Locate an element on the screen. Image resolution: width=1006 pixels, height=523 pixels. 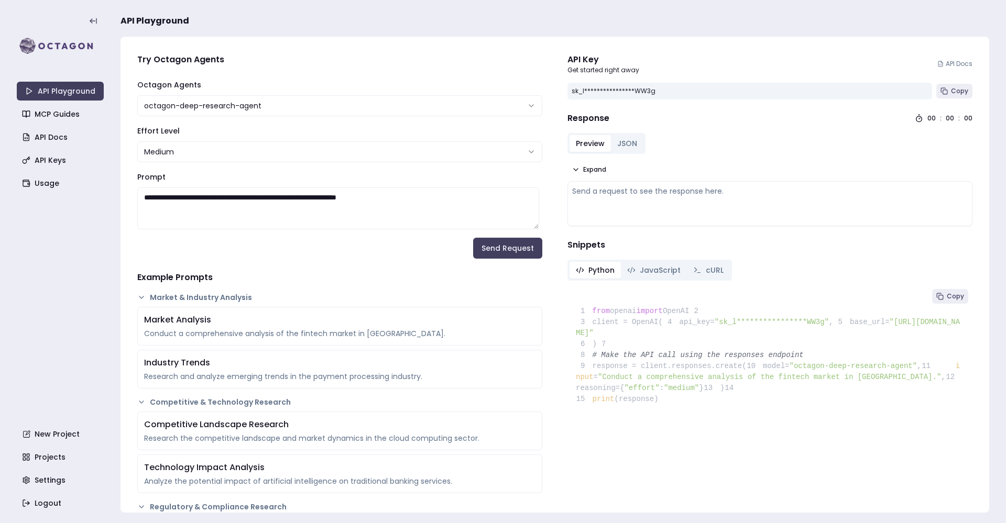
span: 12 is located at coordinates (954, 377).